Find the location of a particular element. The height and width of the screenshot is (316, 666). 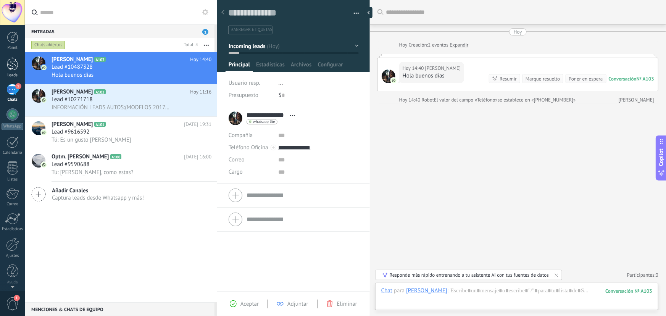

span: Lead #9590688 is located at coordinates (70, 165).